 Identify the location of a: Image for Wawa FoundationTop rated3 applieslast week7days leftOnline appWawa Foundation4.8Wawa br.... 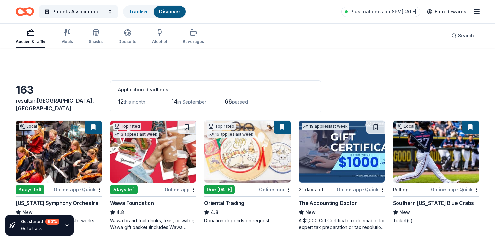
(153, 176).